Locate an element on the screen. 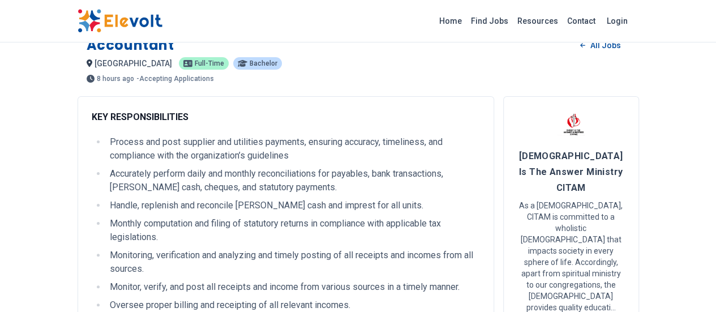 This screenshot has width=716, height=312. span: Bachelor is located at coordinates (263, 63).